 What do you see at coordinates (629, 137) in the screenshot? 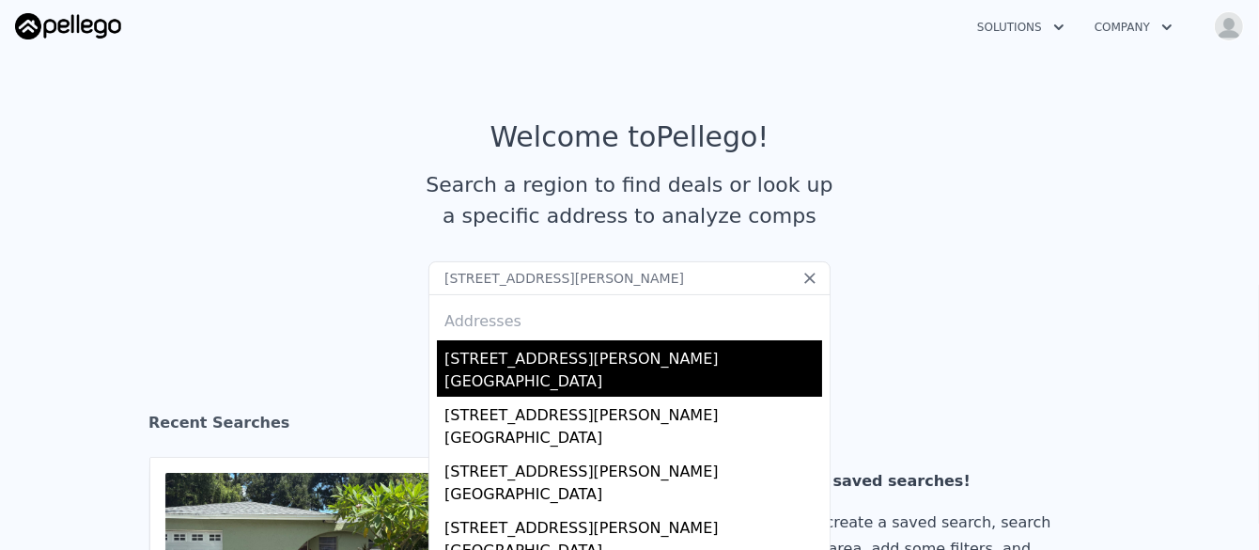
I see `div: Welcome to Pellego !` at bounding box center [629, 137].